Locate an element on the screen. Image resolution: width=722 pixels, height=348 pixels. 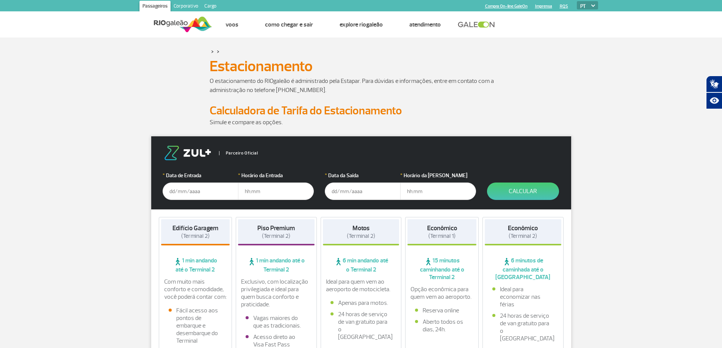
label: Data de Entrada is located at coordinates (200, 175).